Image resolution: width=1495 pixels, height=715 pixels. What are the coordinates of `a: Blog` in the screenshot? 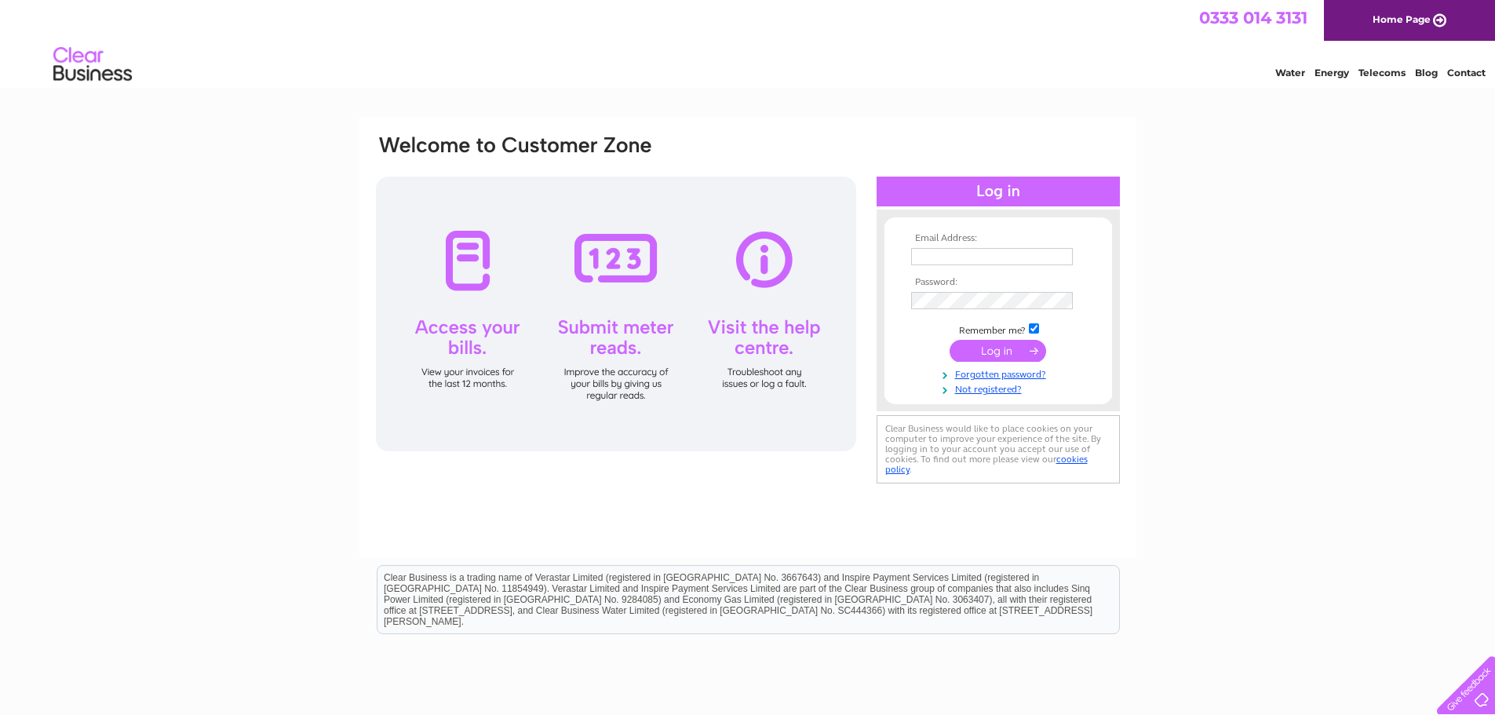 It's located at (1426, 72).